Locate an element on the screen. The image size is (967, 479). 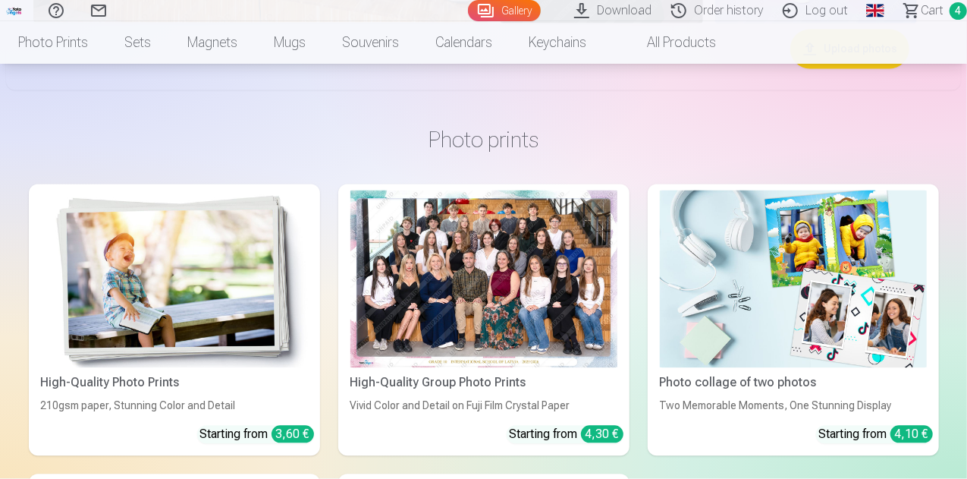
div: Two Memorable Moments, One Stunning Display is located at coordinates (793, 406).